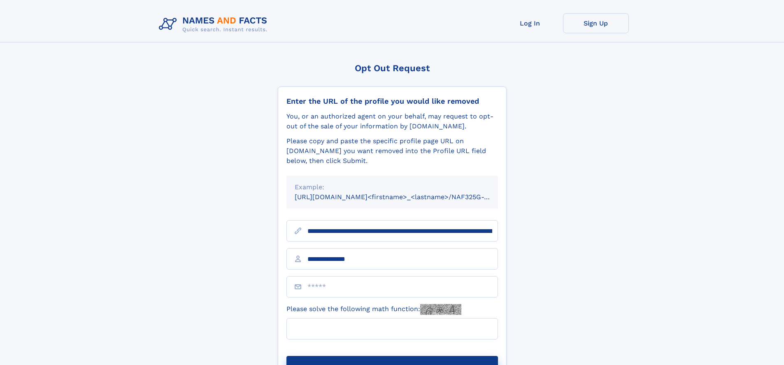  What do you see at coordinates (392, 121) in the screenshot?
I see `div: You, or an authorized agent on your behalf, may request to opt-out of the sale of your informatio...` at bounding box center [392, 121].